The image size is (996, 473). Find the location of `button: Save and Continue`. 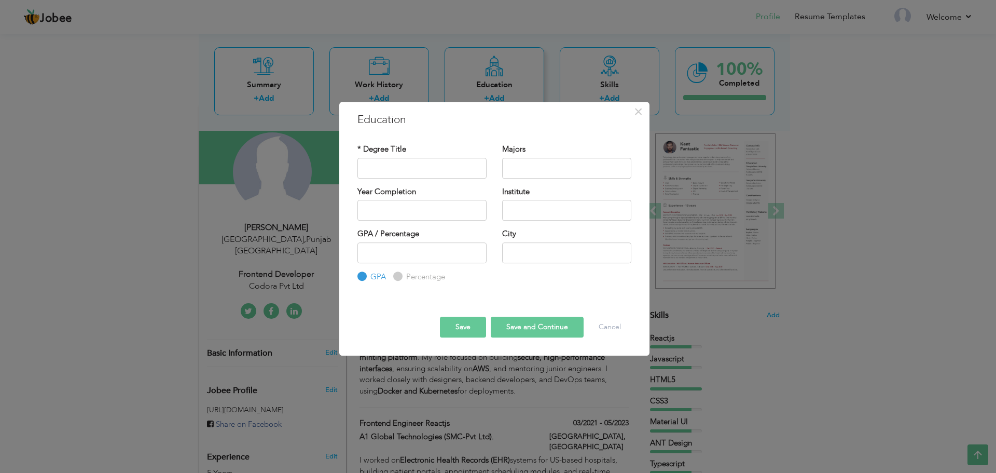

button: Save and Continue is located at coordinates (537, 327).